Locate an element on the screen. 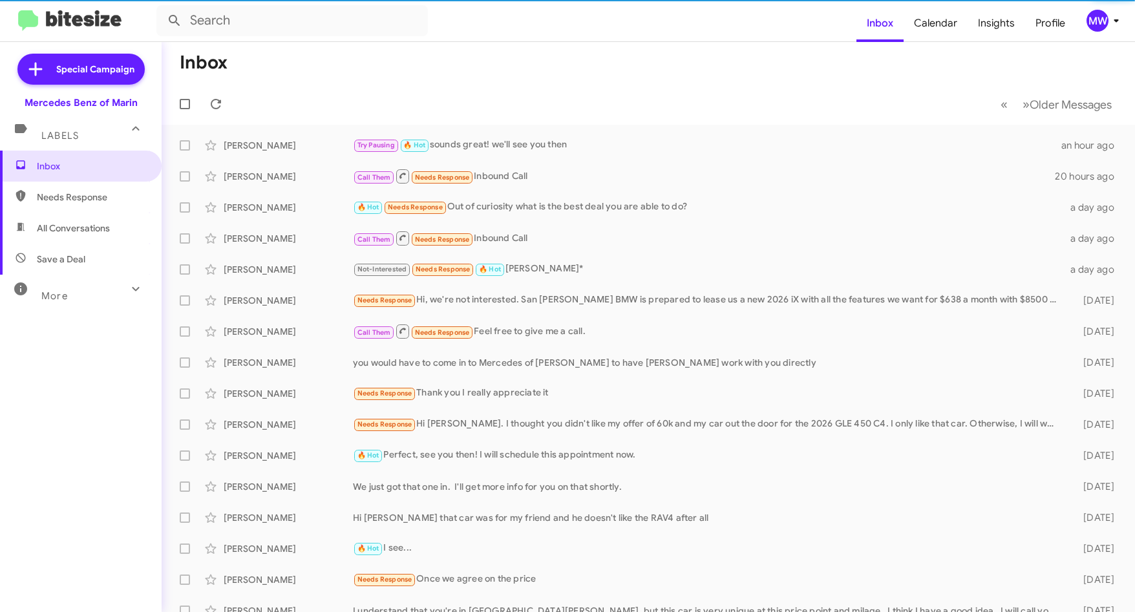 The image size is (1135, 612). span: Not-Interested is located at coordinates (382, 269).